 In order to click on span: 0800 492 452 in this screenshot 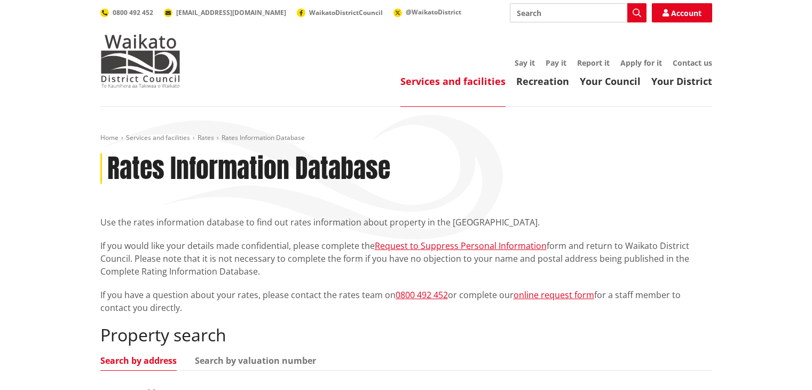, I will do `click(133, 12)`.